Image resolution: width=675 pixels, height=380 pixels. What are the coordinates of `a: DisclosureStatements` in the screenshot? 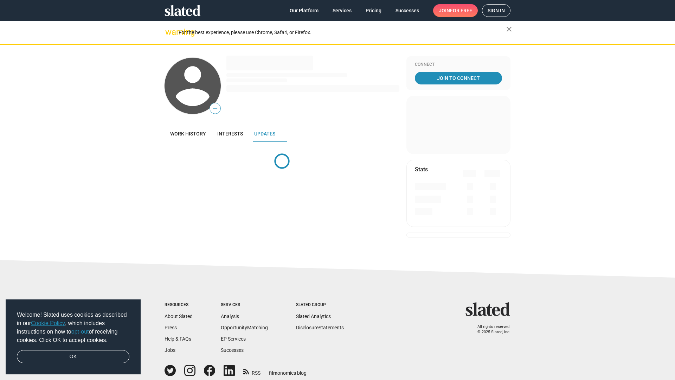 It's located at (320, 327).